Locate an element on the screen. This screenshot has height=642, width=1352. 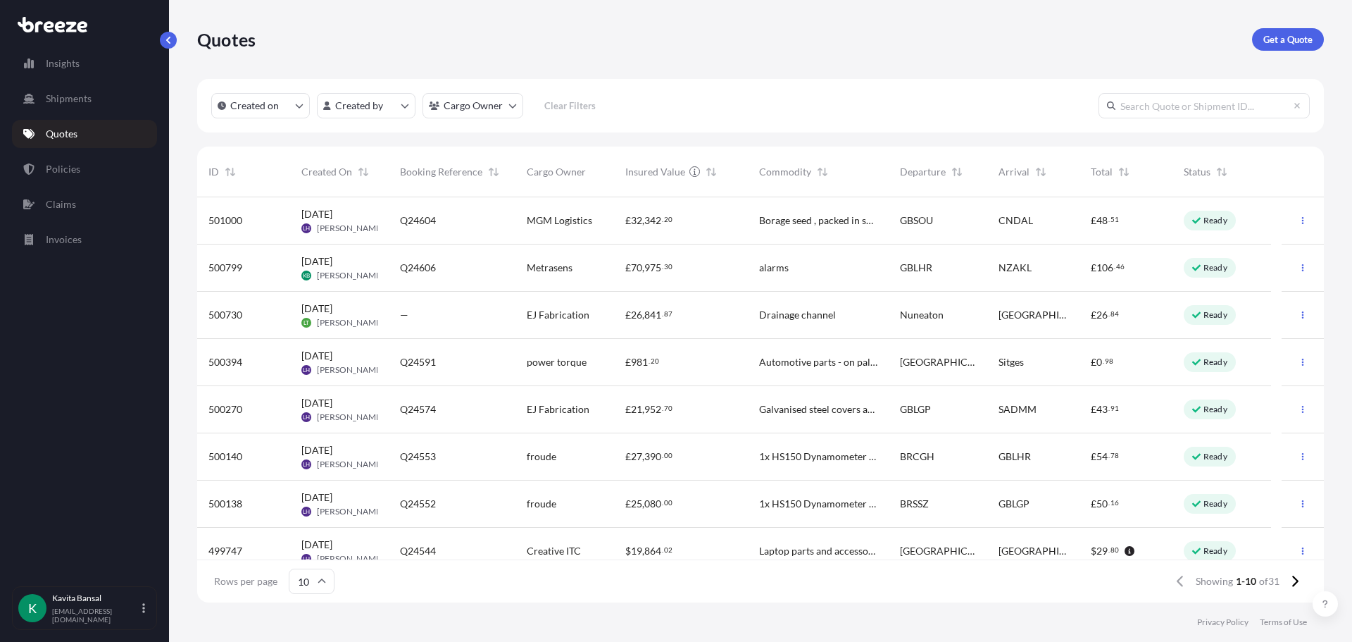
span: BRSSZ is located at coordinates (914, 504).